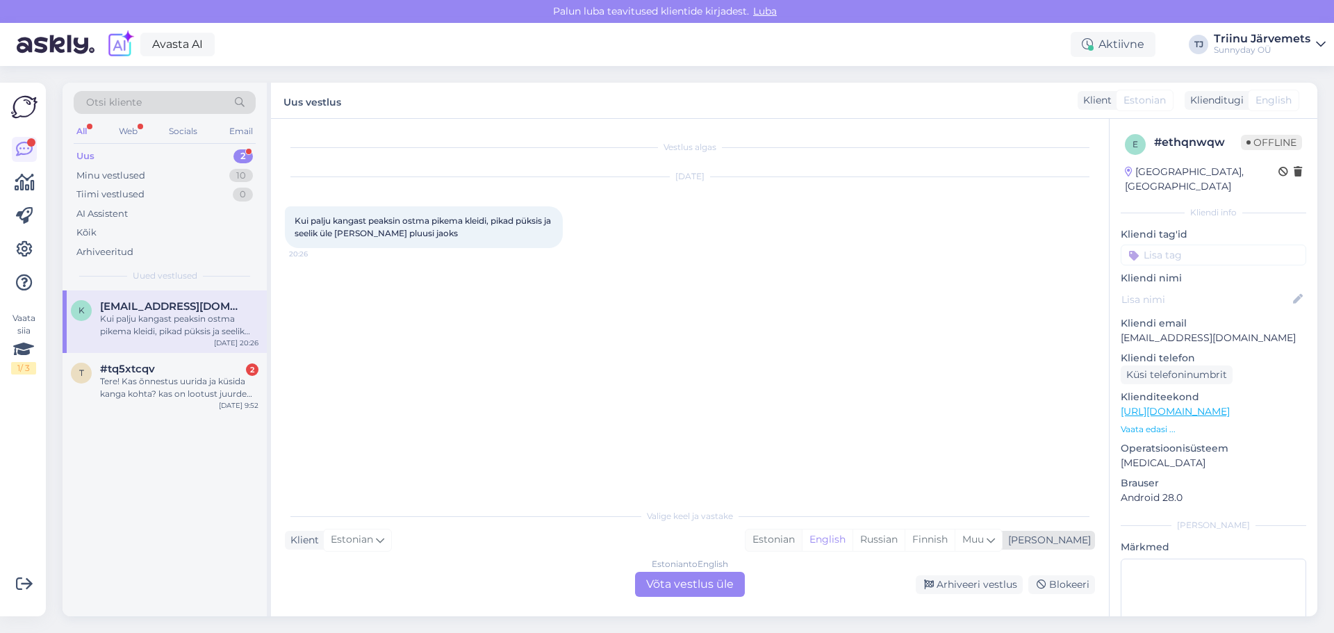  I want to click on div: Aktiivne, so click(1113, 44).